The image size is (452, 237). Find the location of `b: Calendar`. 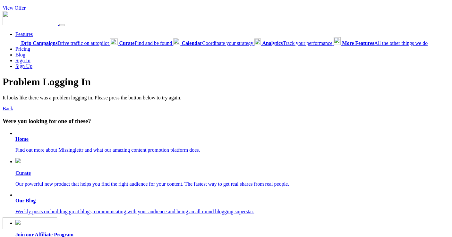

b: Calendar is located at coordinates (192, 43).